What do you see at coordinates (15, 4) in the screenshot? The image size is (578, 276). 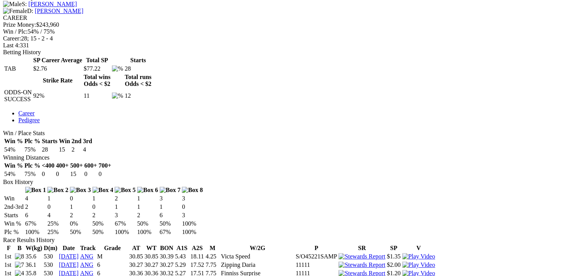 I see `span: S:` at bounding box center [15, 4].